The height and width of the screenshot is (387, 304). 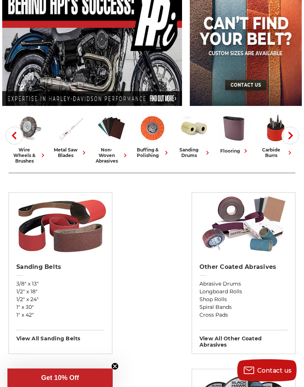 I want to click on div: non-woven abrasives, so click(x=111, y=155).